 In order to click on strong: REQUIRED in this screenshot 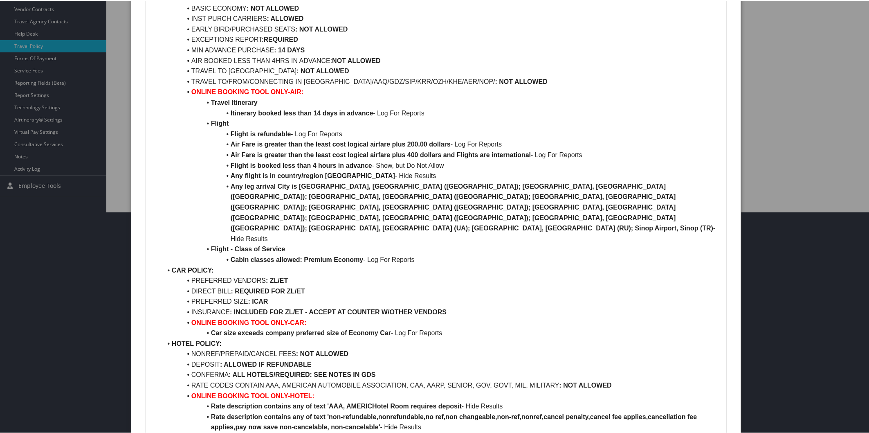, I will do `click(281, 38)`.